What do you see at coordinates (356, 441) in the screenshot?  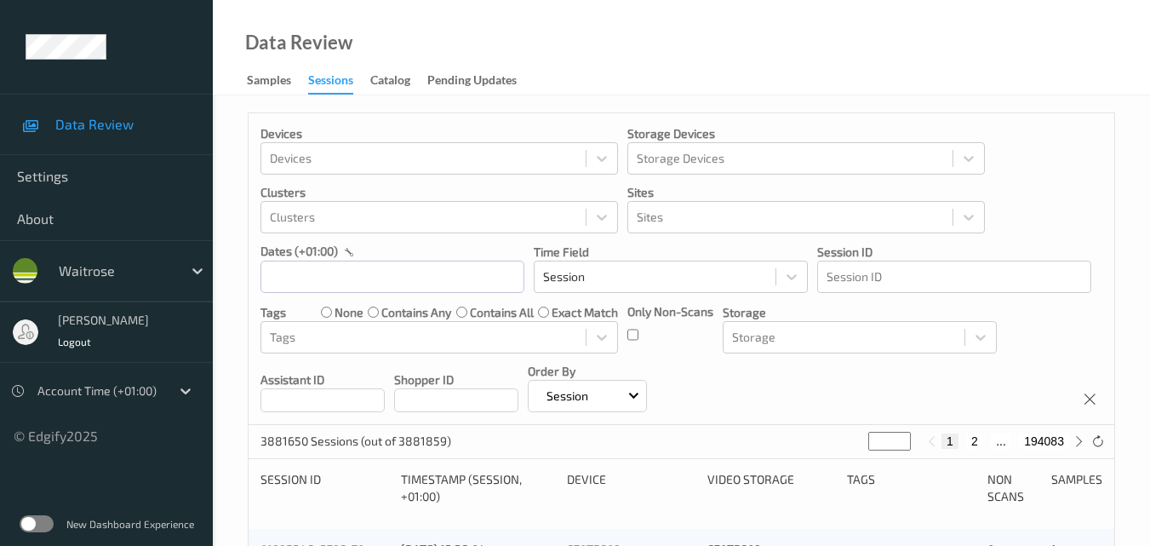 I see `p: 3881650 Sessions (out of 3881859)` at bounding box center [356, 441].